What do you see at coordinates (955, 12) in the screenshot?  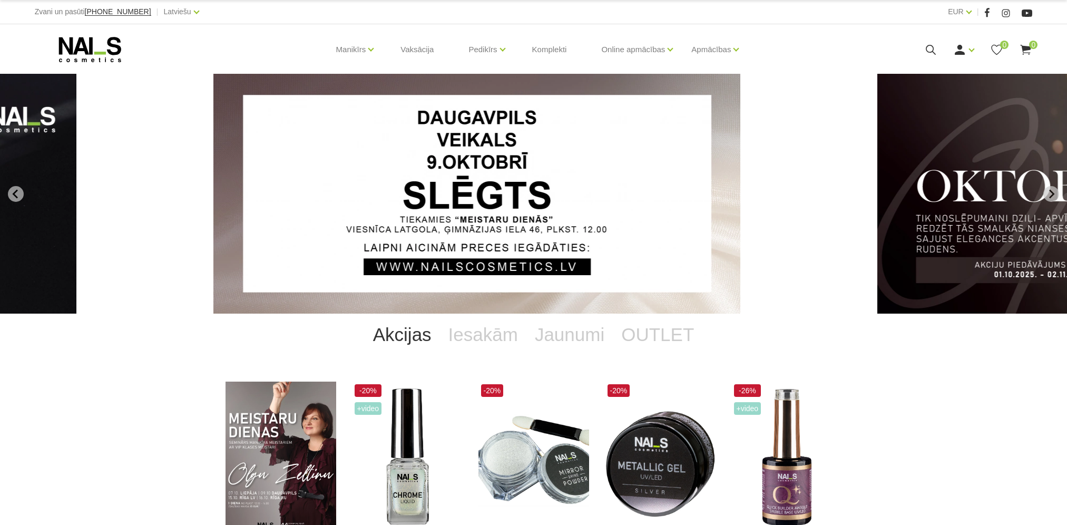 I see `a: EUR` at bounding box center [955, 12].